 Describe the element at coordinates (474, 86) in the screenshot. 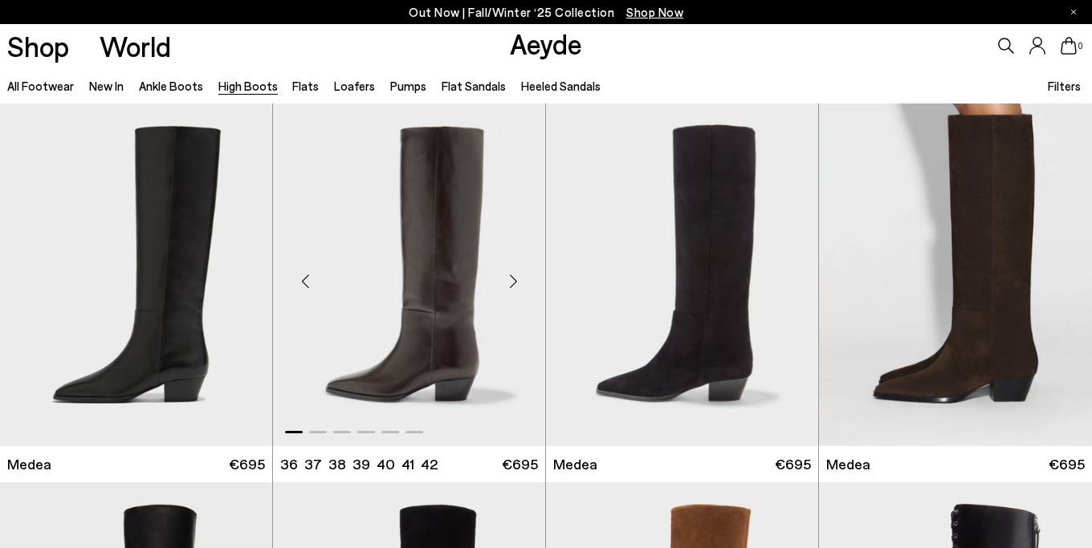

I see `a: Flat Sandals` at that location.